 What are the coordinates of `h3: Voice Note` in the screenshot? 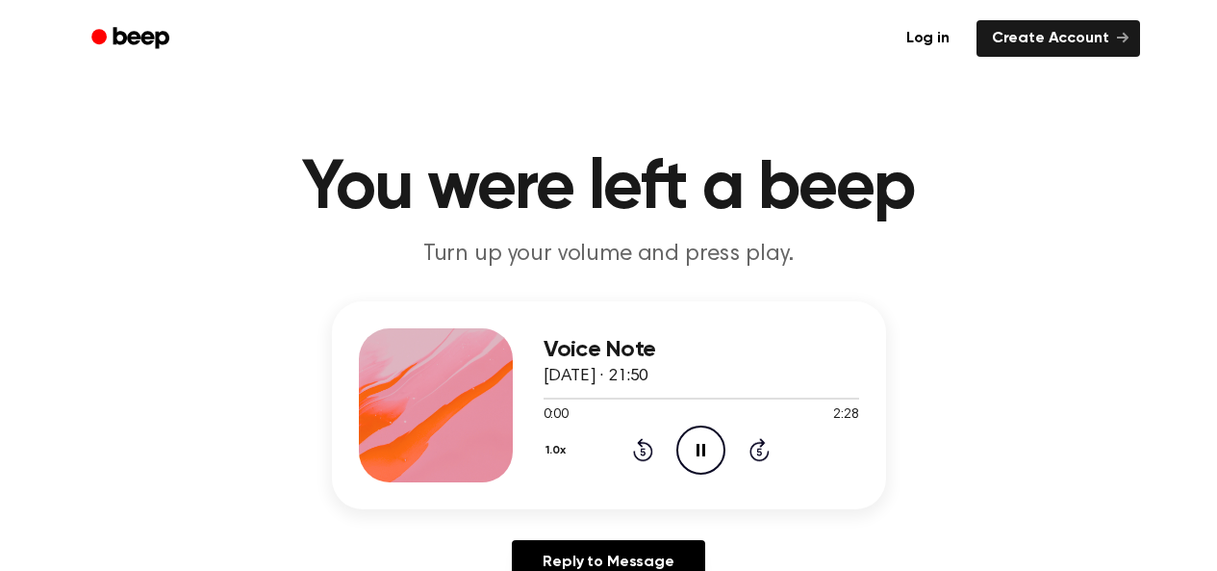 It's located at (701, 349).